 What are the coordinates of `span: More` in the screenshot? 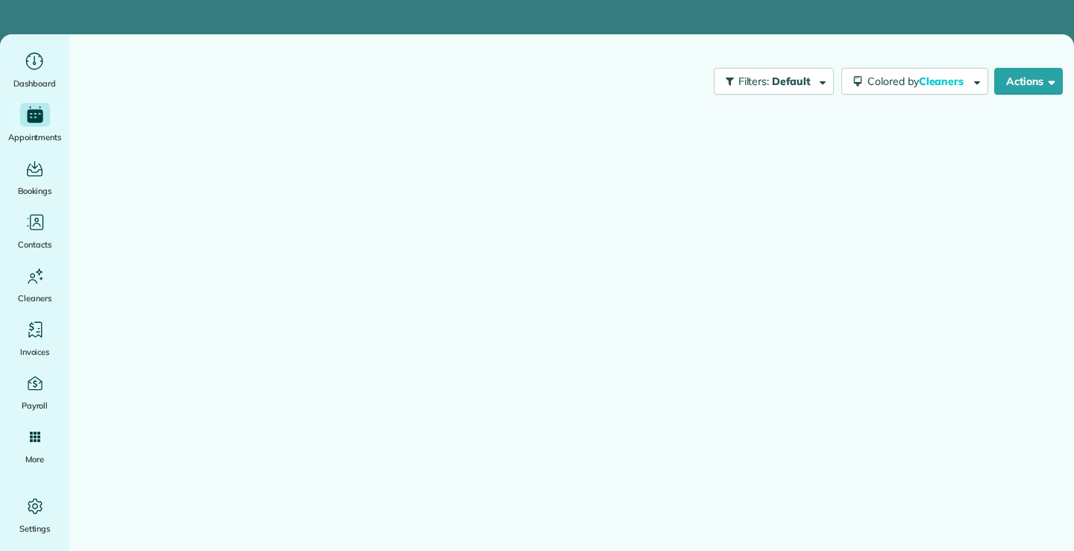 It's located at (34, 459).